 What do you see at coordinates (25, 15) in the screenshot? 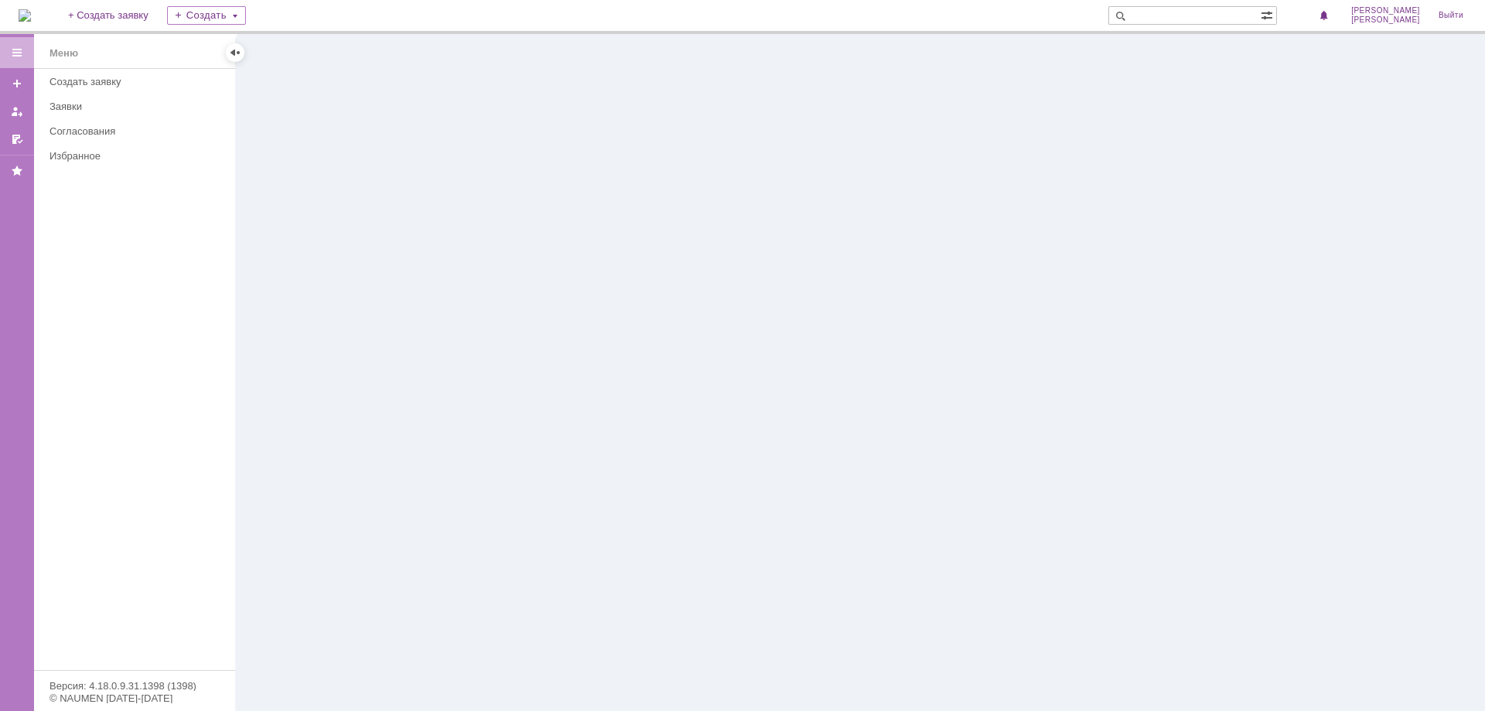
I see `a: Перейти на домашнюю страницу` at bounding box center [25, 15].